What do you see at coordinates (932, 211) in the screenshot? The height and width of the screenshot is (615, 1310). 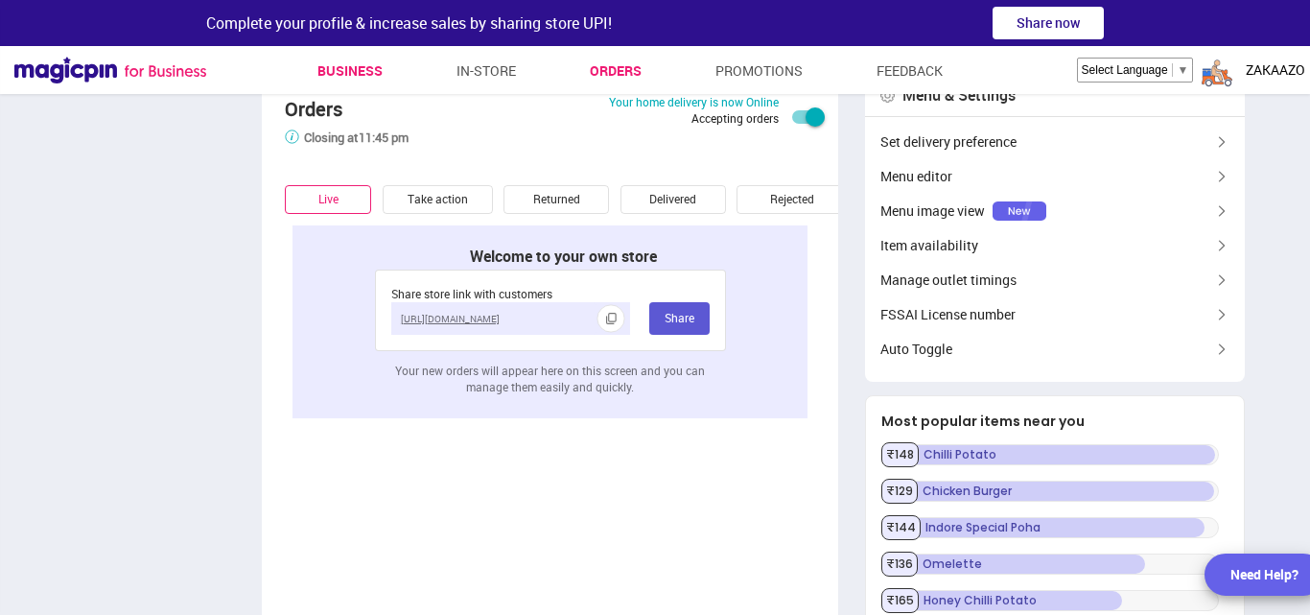 I see `span: Menu image view` at bounding box center [932, 211].